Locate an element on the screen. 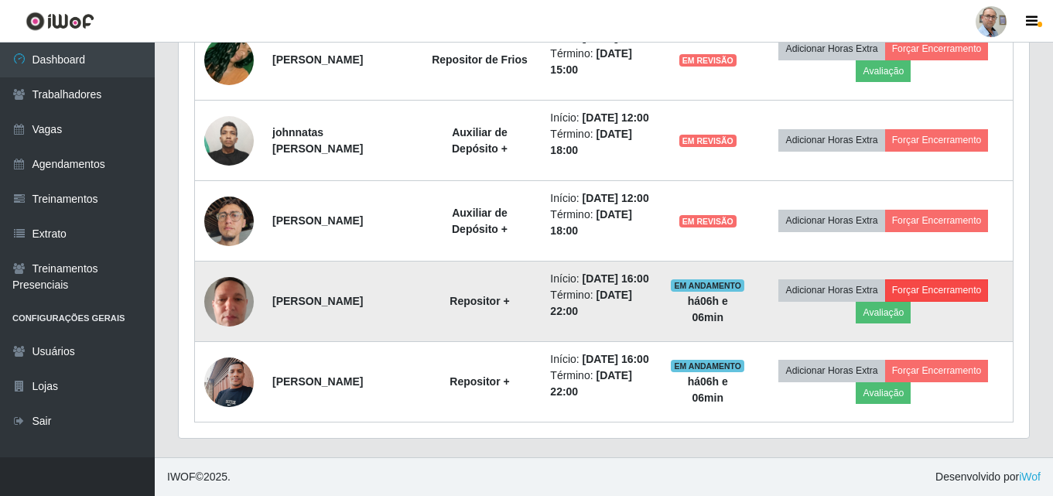 This screenshot has width=1053, height=496. img: 1746300240263.jpeg is located at coordinates (229, 221).